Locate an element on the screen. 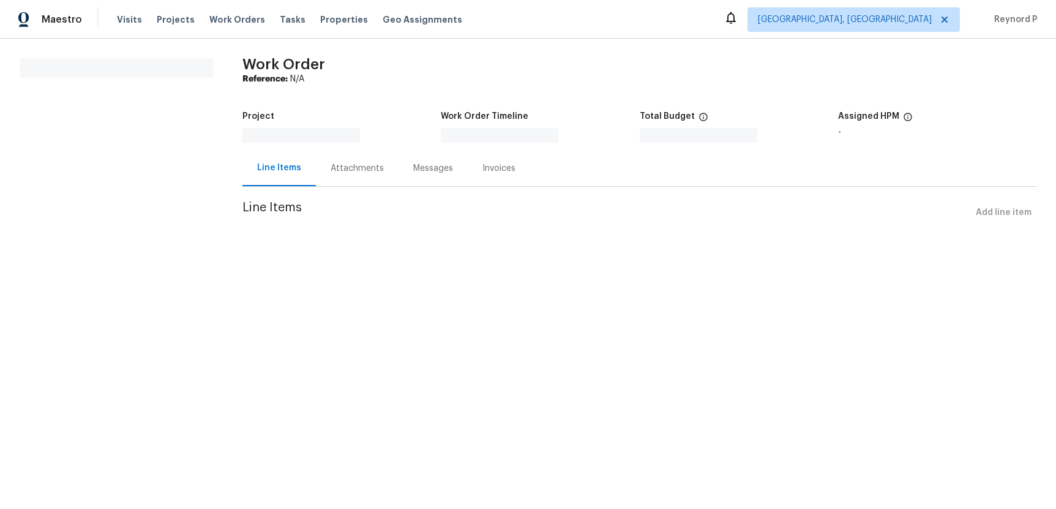 This screenshot has width=1056, height=509. span: Projects is located at coordinates (176, 20).